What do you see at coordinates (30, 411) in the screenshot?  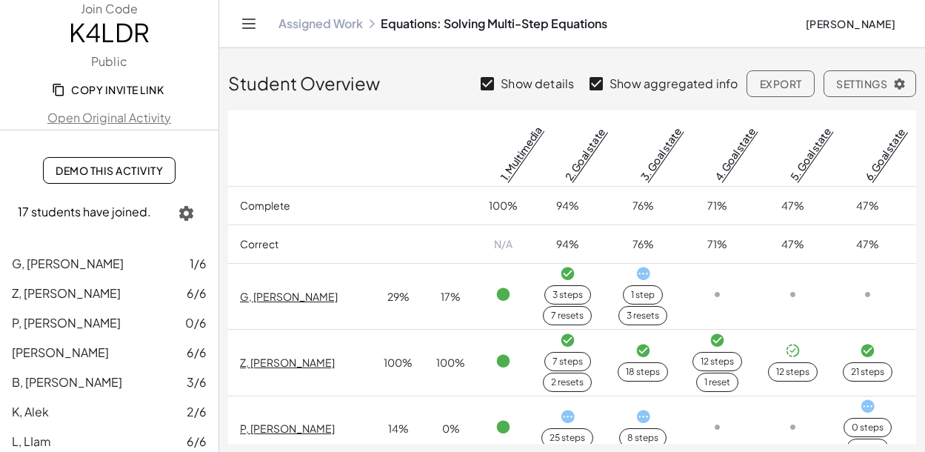 I see `span: K, Alek` at bounding box center [30, 411].